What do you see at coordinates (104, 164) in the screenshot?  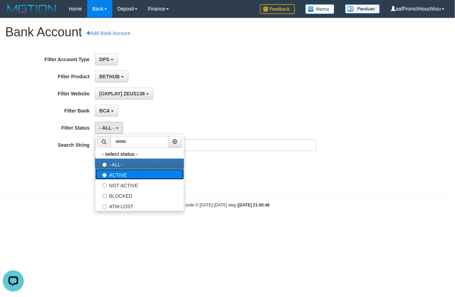 I see `input: - ALL -` at bounding box center [104, 164].